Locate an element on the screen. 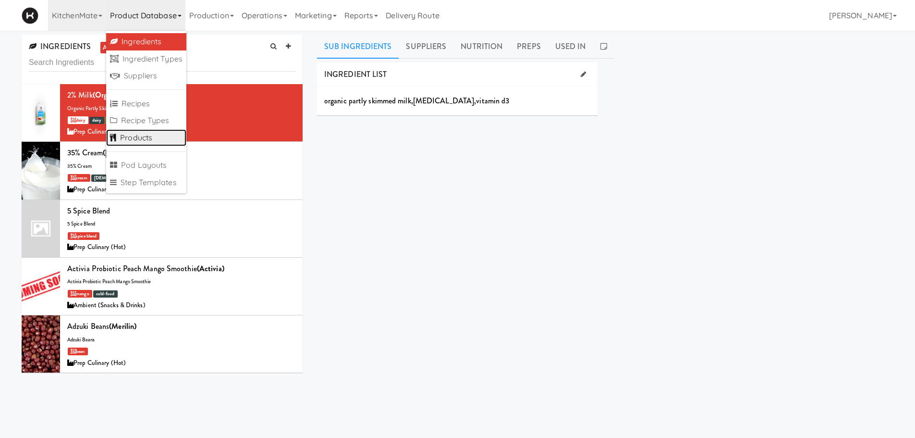  input: Search Ingredients is located at coordinates (162, 62).